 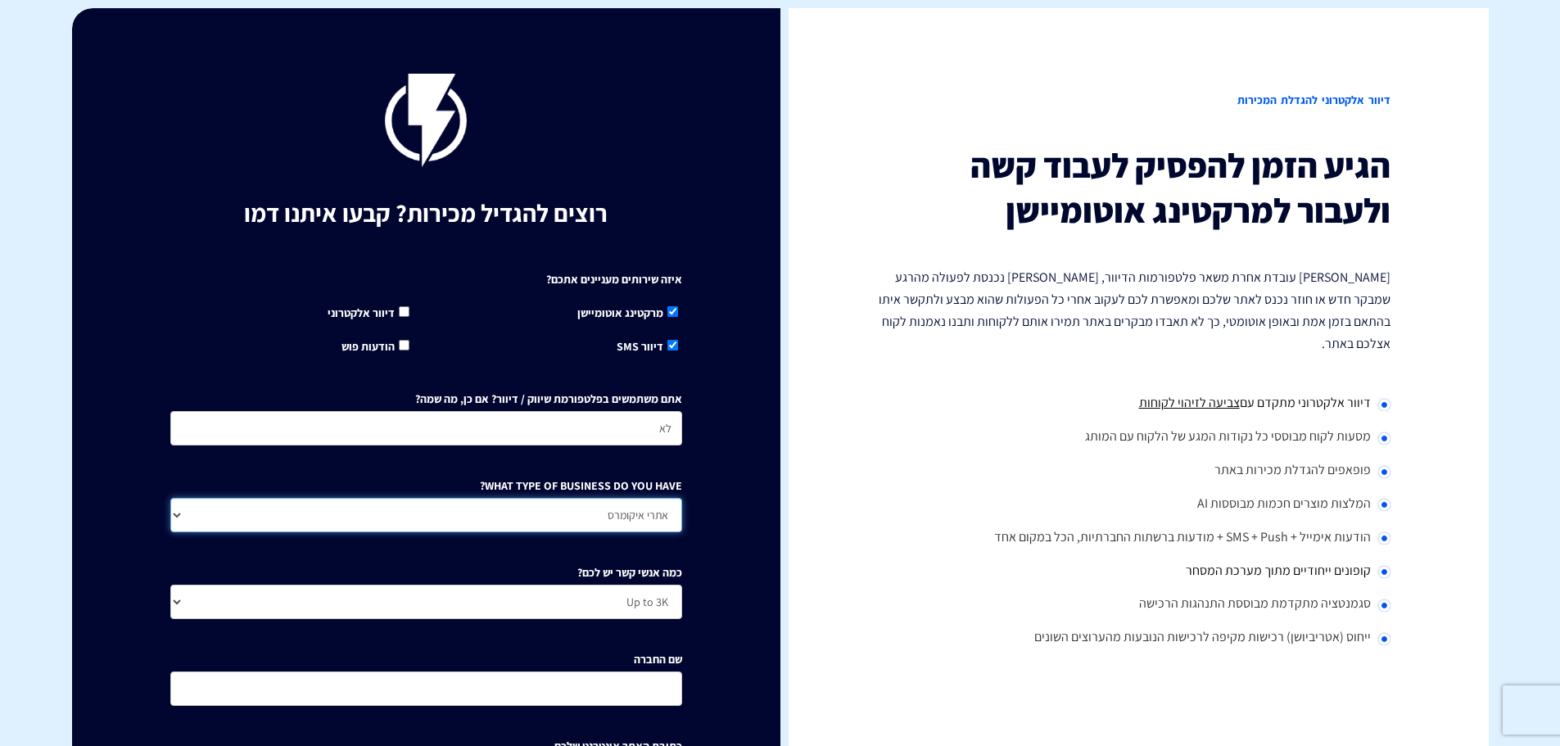 I want to click on input: דיוור אלקטרוני, so click(x=404, y=311).